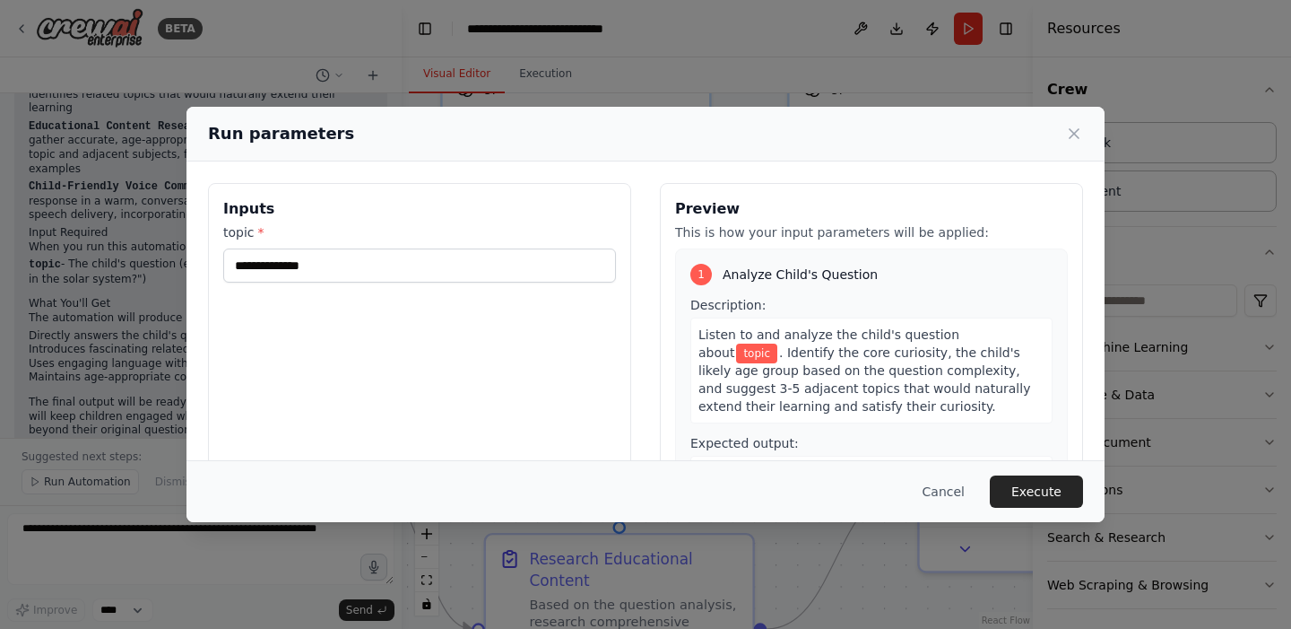 The width and height of the screenshot is (1291, 629). I want to click on span: Variable: topic, so click(757, 353).